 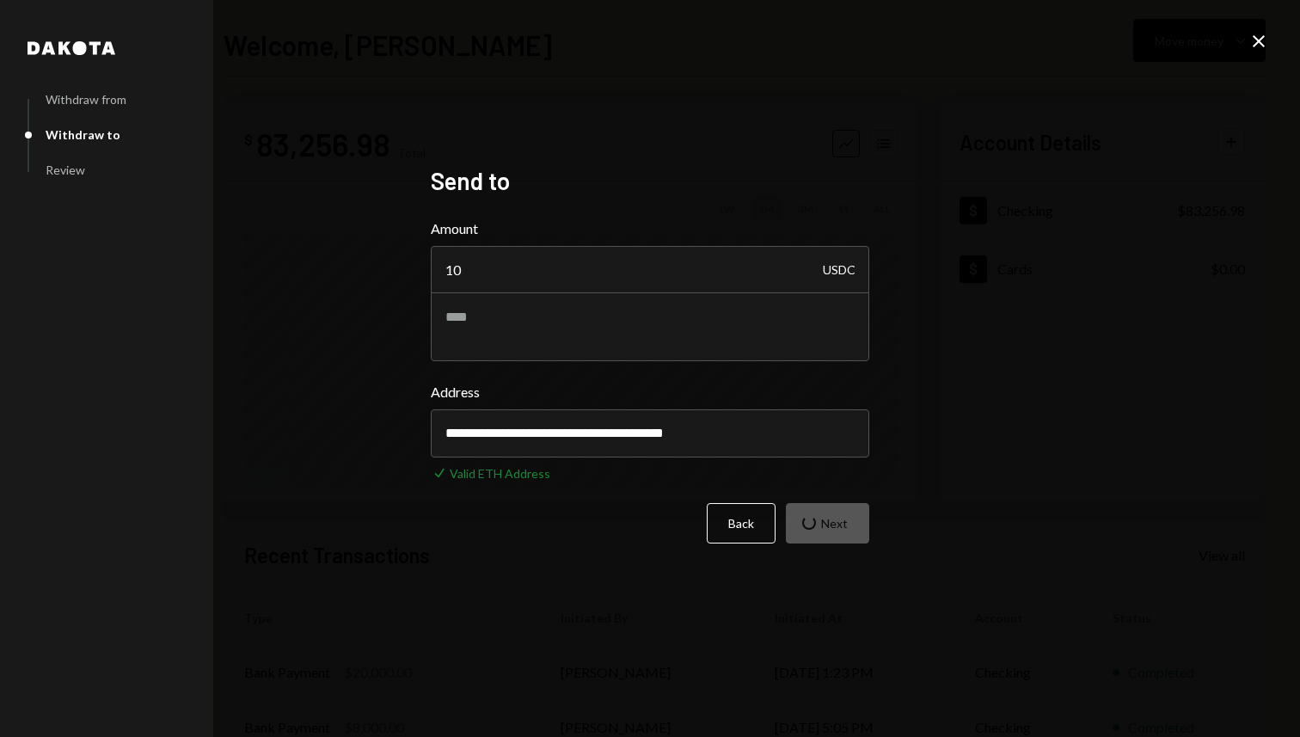 What do you see at coordinates (839, 270) in the screenshot?
I see `div: USDC` at bounding box center [839, 270].